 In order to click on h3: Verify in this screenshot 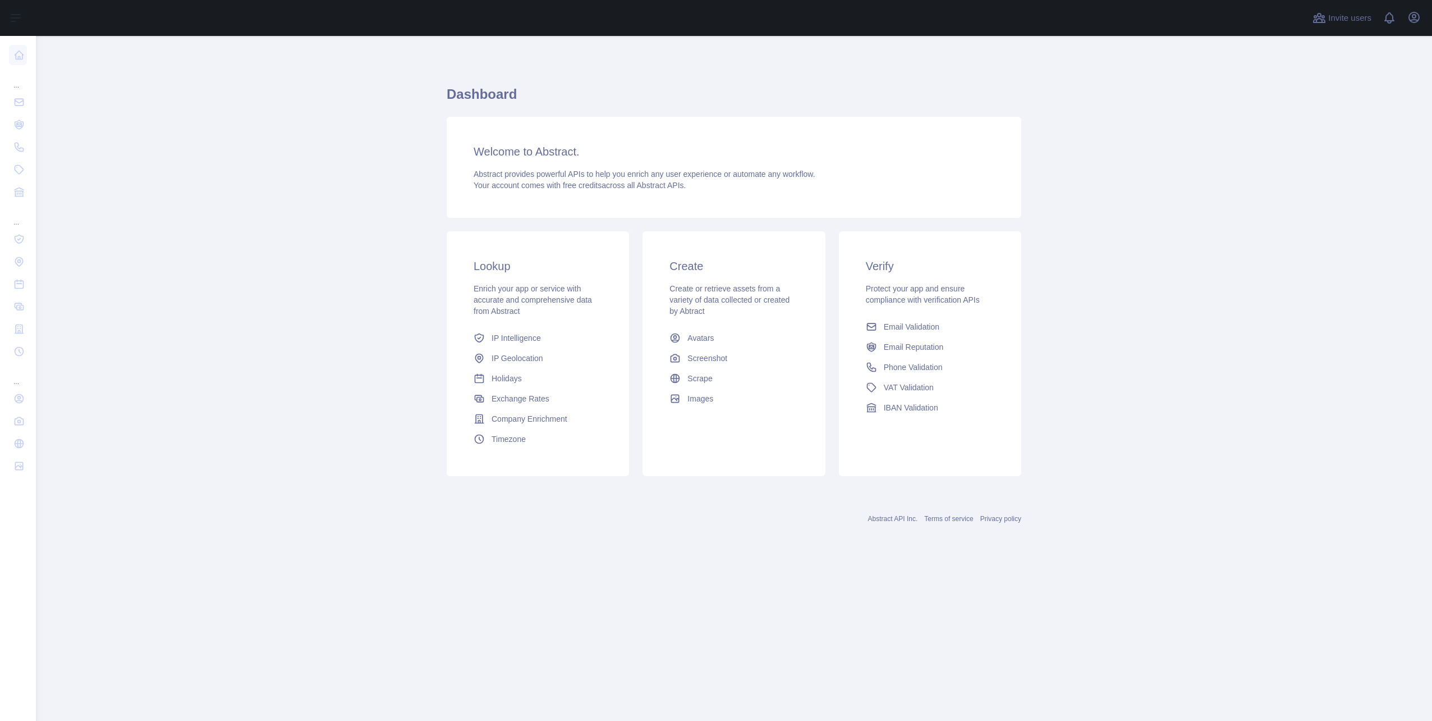, I will do `click(930, 266)`.